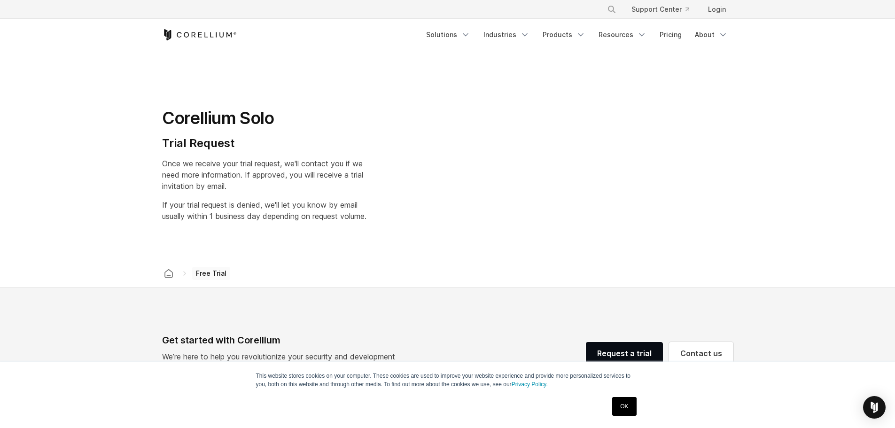 The image size is (895, 428). I want to click on a: Industries, so click(506, 35).